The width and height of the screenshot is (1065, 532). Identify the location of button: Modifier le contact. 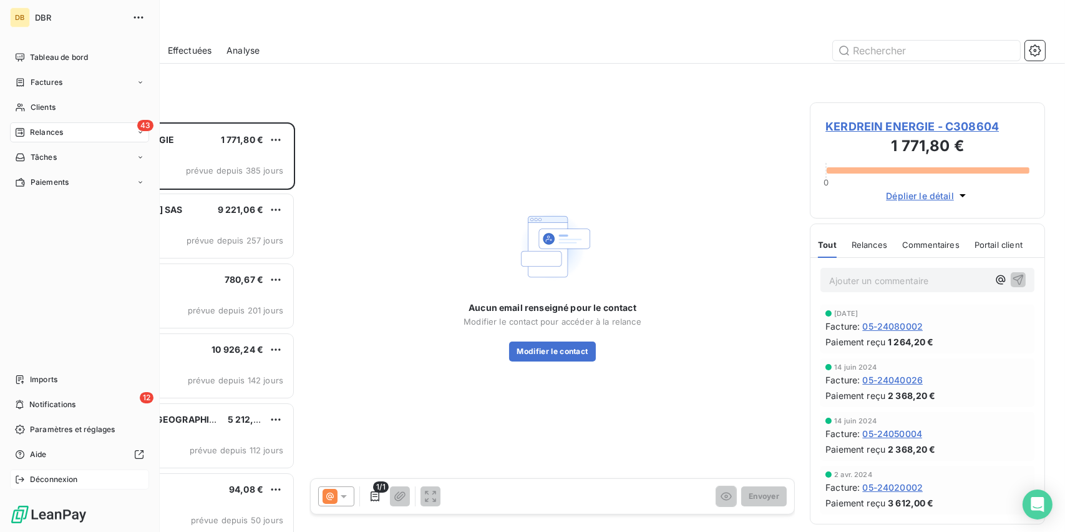
(552, 351).